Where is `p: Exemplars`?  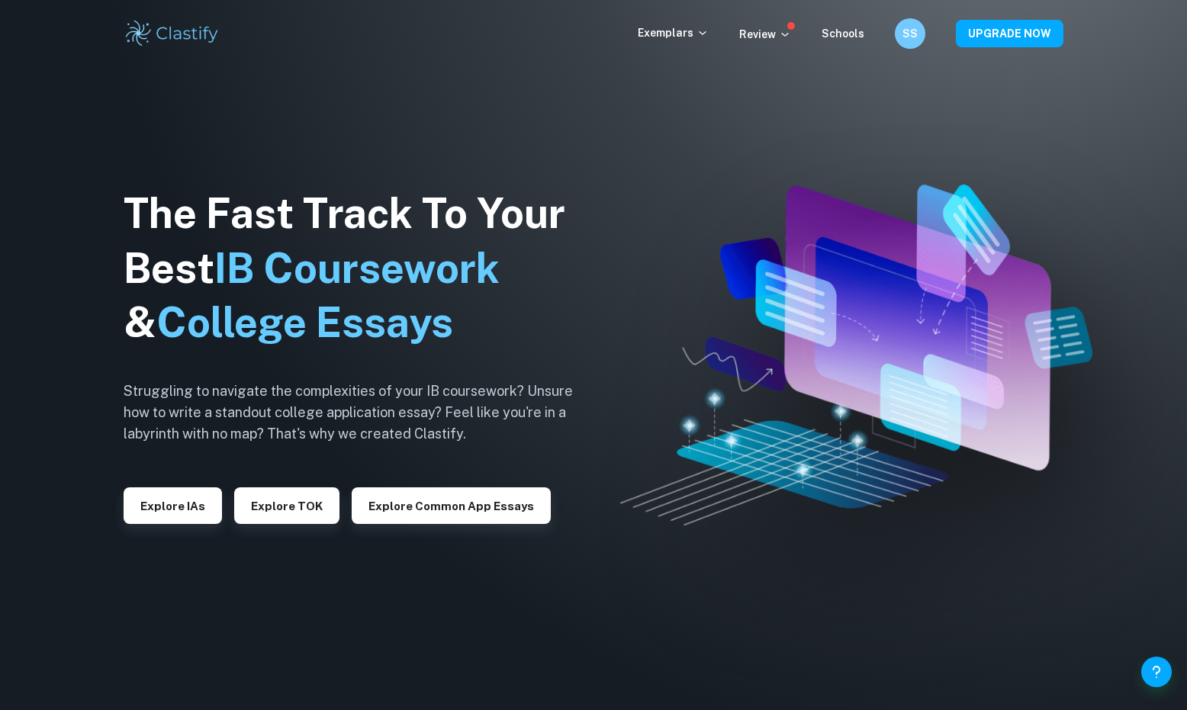
p: Exemplars is located at coordinates (673, 33).